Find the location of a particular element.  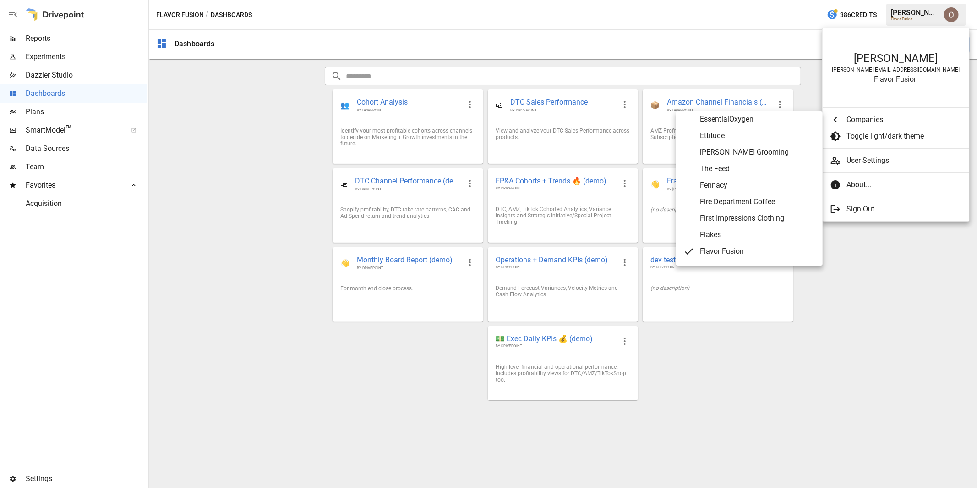

span: Toggle light/dark theme is located at coordinates (905, 136).